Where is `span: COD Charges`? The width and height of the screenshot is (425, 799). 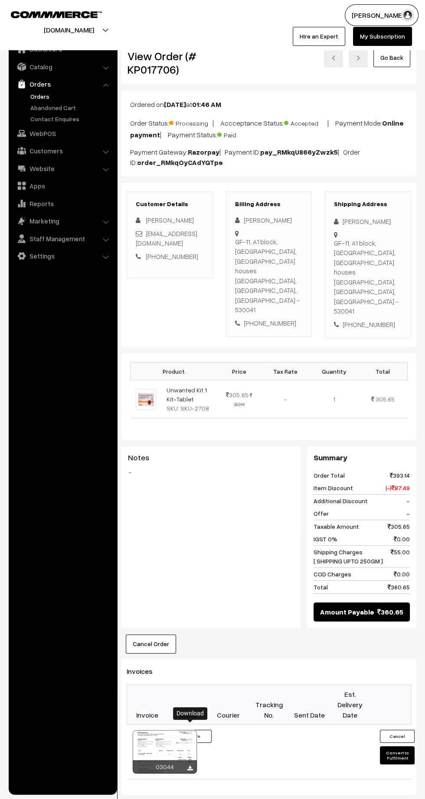
span: COD Charges is located at coordinates (332, 574).